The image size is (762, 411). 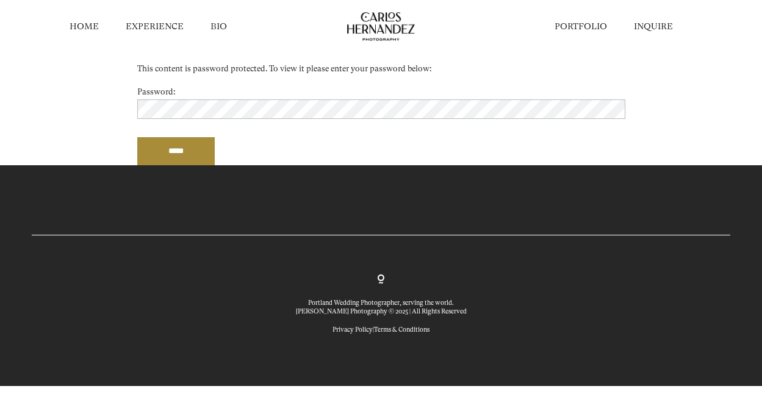 I want to click on input: Password:, so click(x=381, y=109).